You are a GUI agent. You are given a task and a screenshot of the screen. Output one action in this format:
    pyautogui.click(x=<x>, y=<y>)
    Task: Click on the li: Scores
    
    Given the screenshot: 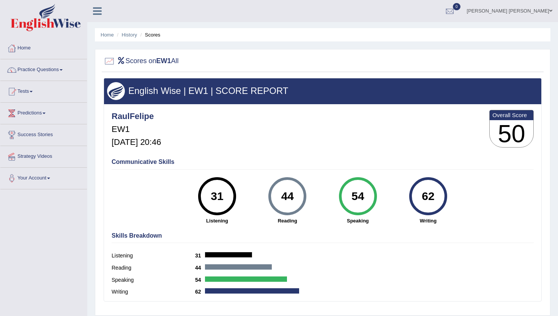 What is the action you would take?
    pyautogui.click(x=150, y=35)
    